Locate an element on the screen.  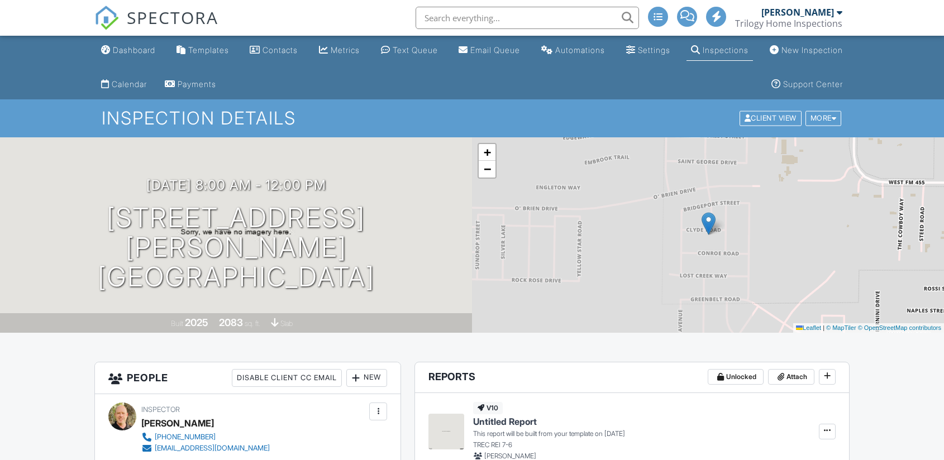
div: Trilogy Home Inspections is located at coordinates (789, 23).